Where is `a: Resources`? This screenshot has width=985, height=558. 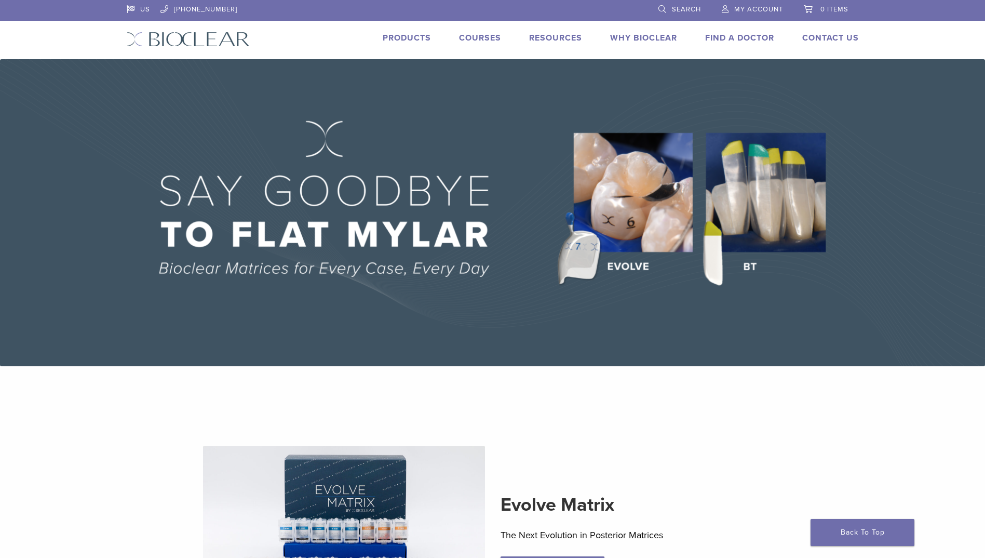 a: Resources is located at coordinates (556, 38).